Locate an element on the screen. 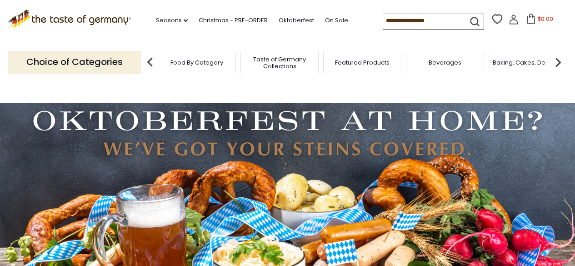 The width and height of the screenshot is (575, 266). span: Baking, Cakes, Desserts is located at coordinates (528, 62).